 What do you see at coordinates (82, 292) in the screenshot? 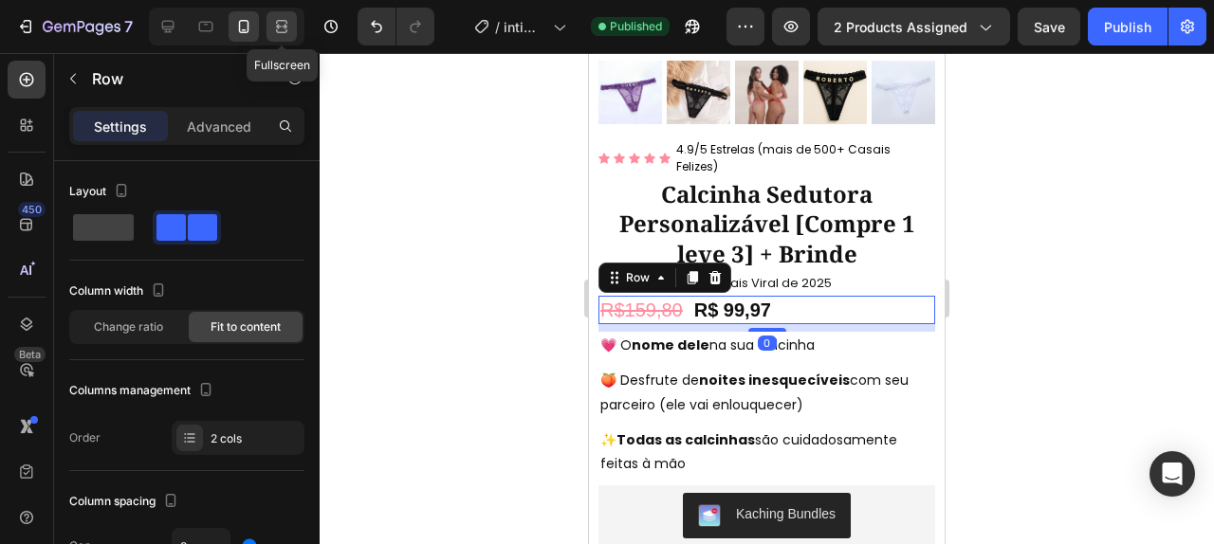
I see `strong: nome dele` at bounding box center [82, 292].